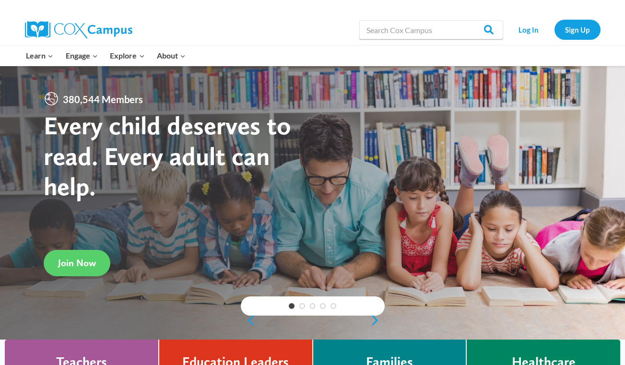 The image size is (625, 365). I want to click on div: content slider buttons, so click(313, 321).